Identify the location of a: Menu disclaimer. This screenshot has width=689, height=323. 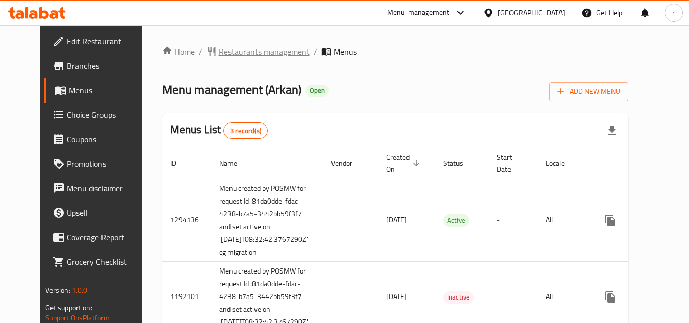
(100, 188).